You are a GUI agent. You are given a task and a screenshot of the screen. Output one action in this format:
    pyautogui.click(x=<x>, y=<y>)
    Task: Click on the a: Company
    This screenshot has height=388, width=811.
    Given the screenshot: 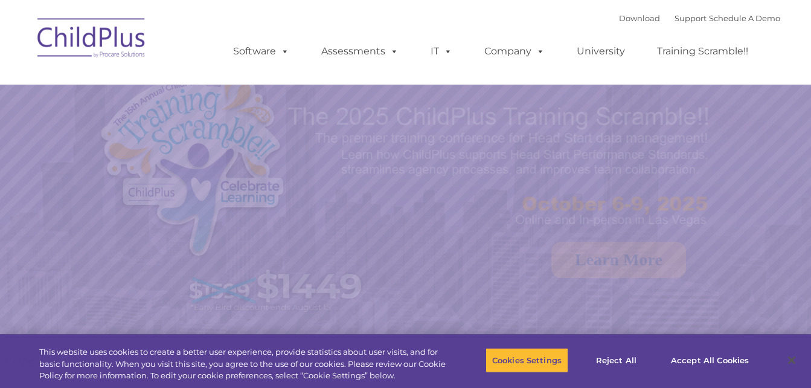 What is the action you would take?
    pyautogui.click(x=514, y=51)
    